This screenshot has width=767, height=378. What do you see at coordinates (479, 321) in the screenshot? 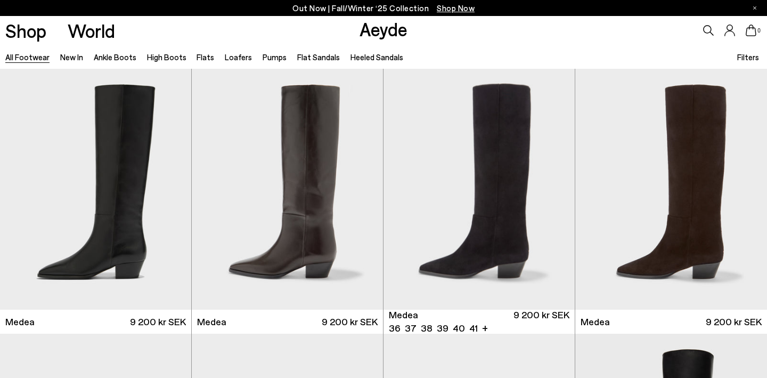
I see `a: Medea 36 37 38 39 40 41 + 9 200 kr SEK` at bounding box center [479, 321].